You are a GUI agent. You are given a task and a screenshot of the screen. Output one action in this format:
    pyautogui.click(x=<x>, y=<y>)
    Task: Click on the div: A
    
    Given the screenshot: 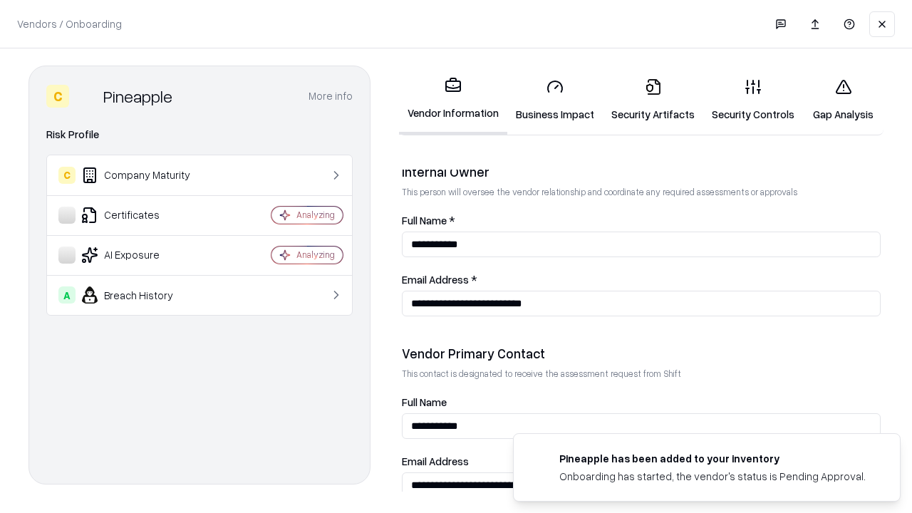 What is the action you would take?
    pyautogui.click(x=67, y=295)
    